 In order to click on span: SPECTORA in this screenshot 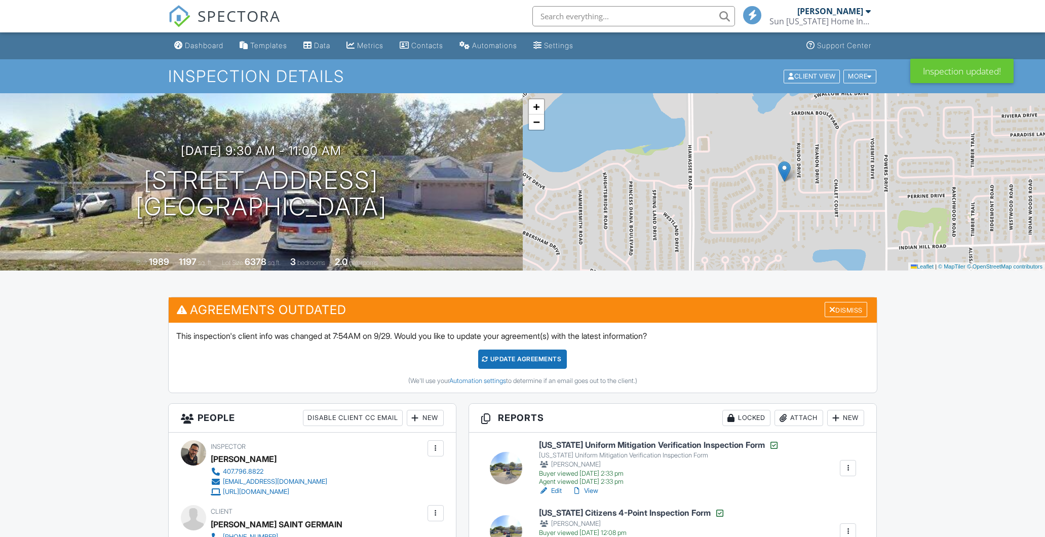, I will do `click(239, 16)`.